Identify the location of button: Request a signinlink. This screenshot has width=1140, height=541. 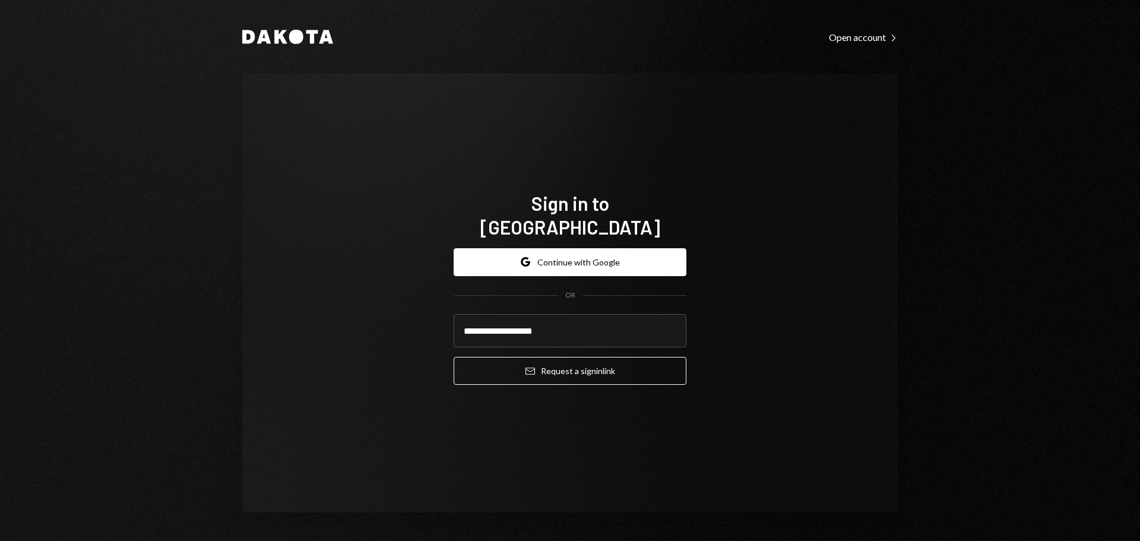
(570, 370).